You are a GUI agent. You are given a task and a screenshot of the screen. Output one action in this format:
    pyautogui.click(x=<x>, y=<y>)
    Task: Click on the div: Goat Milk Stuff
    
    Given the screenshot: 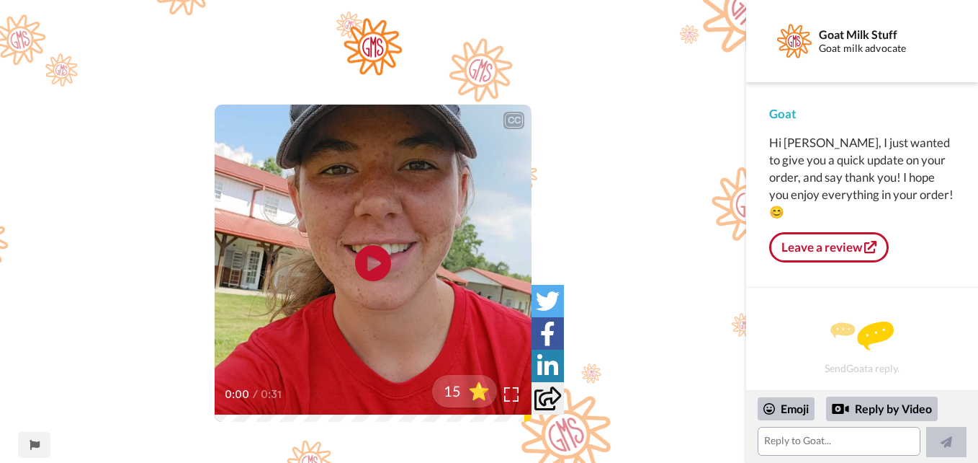 What is the action you would take?
    pyautogui.click(x=887, y=34)
    